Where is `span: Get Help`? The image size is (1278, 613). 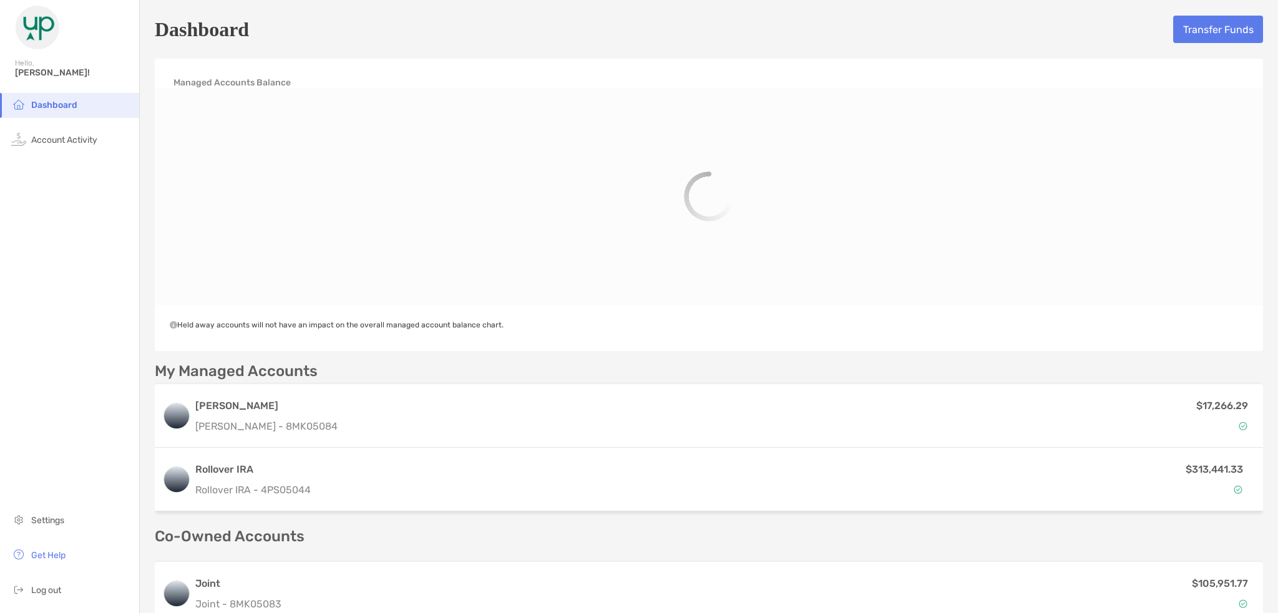
span: Get Help is located at coordinates (48, 555).